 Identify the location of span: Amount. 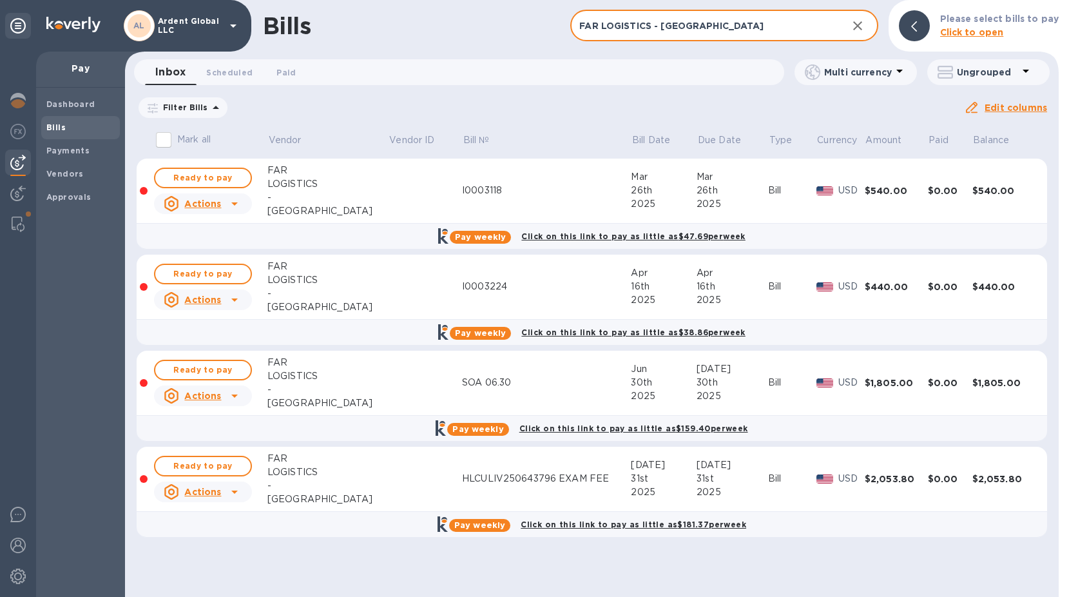
(892, 140).